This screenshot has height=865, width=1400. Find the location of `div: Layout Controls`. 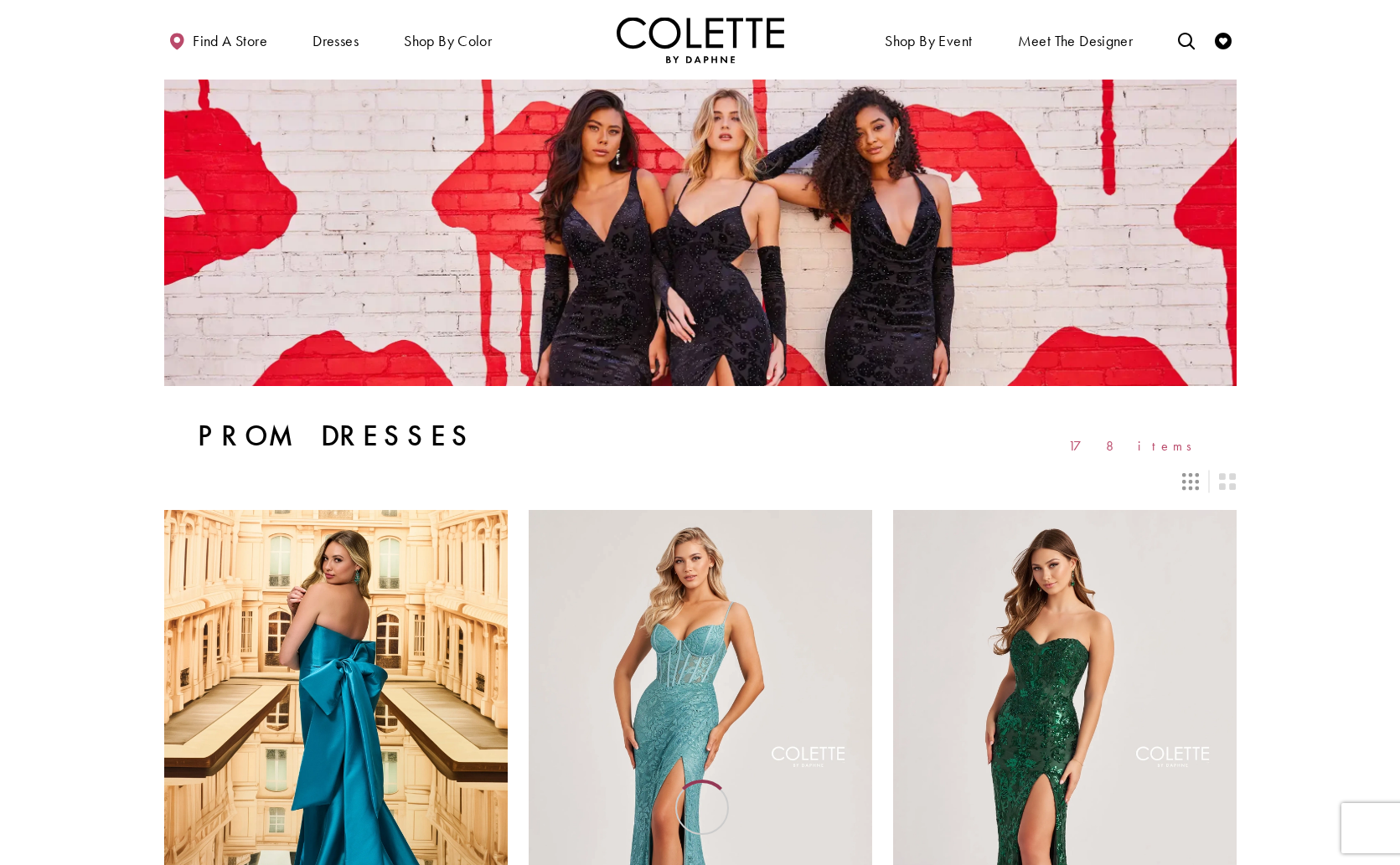

div: Layout Controls is located at coordinates (700, 481).